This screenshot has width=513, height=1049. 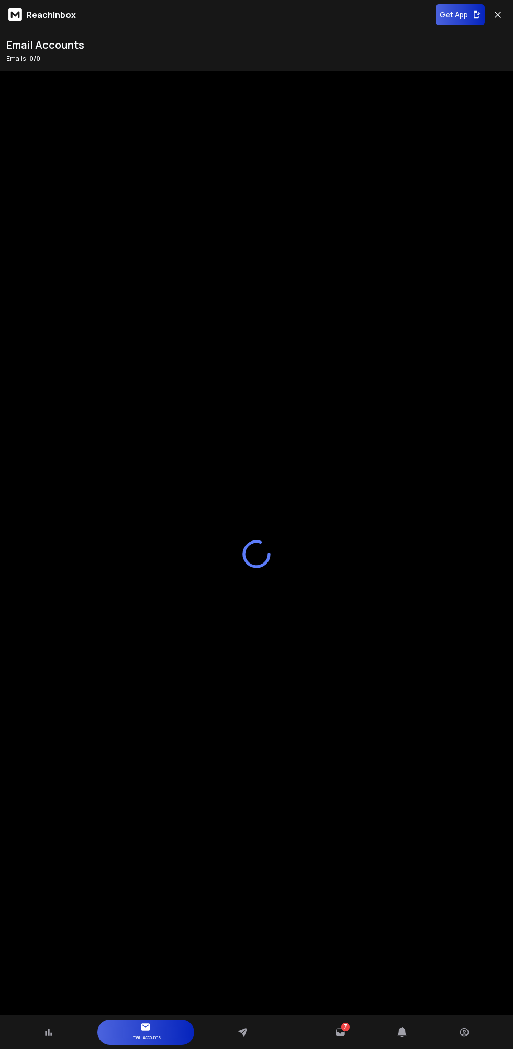 I want to click on h1: Email Accounts, so click(x=45, y=45).